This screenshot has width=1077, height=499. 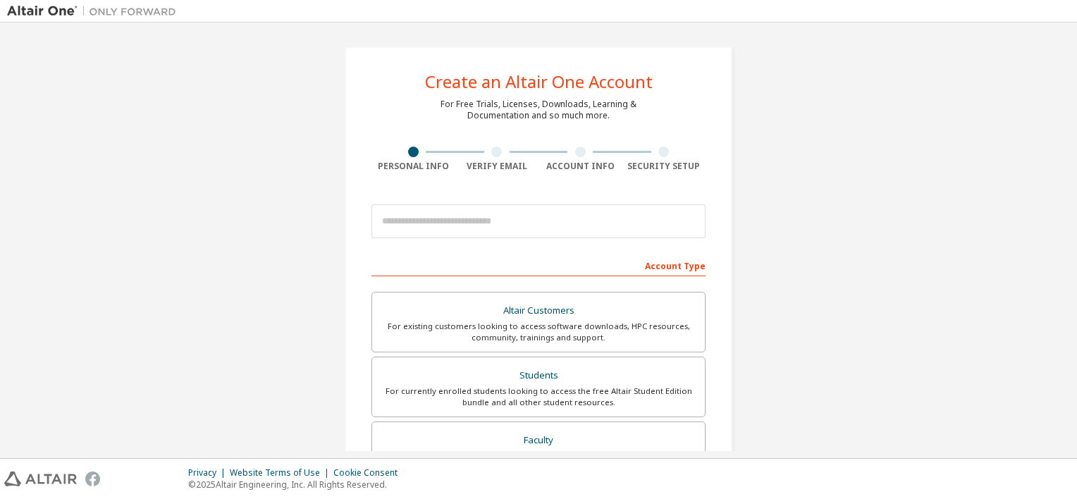 I want to click on div: Account Type, so click(x=539, y=265).